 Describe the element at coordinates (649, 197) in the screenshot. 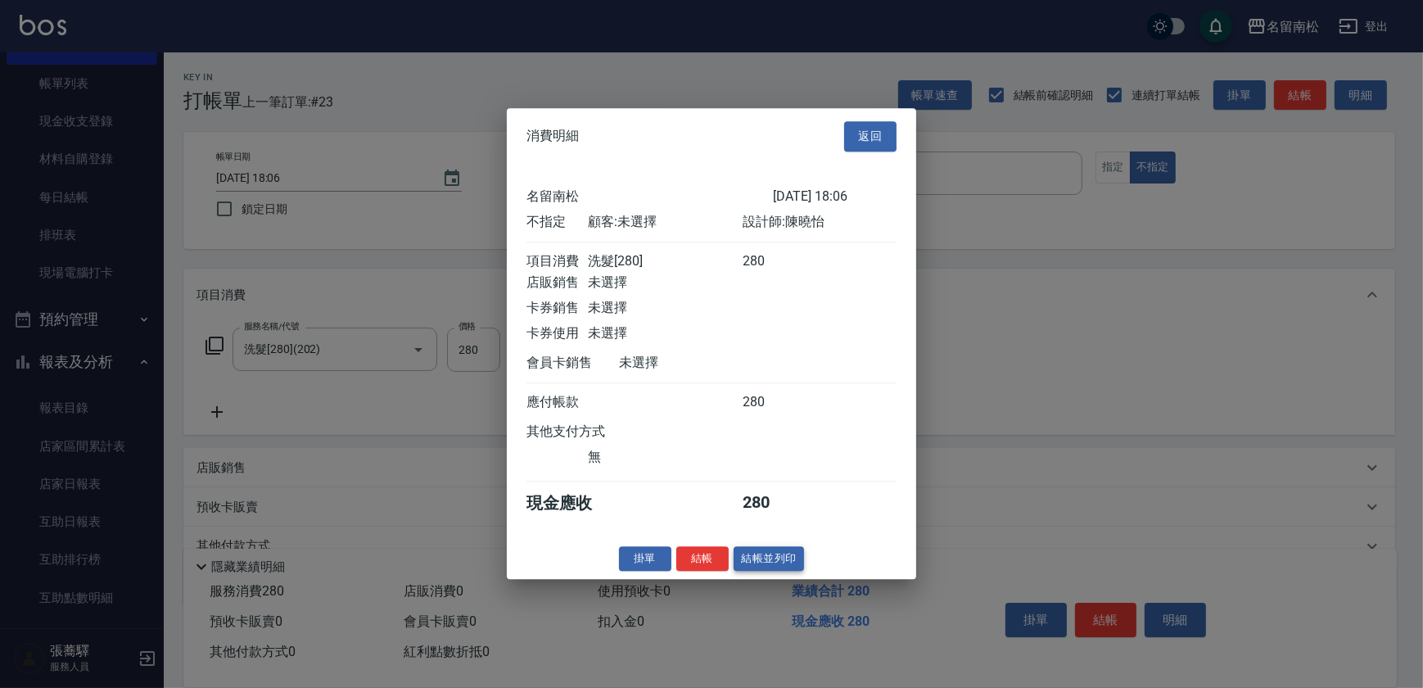

I see `div: 名留南松` at that location.